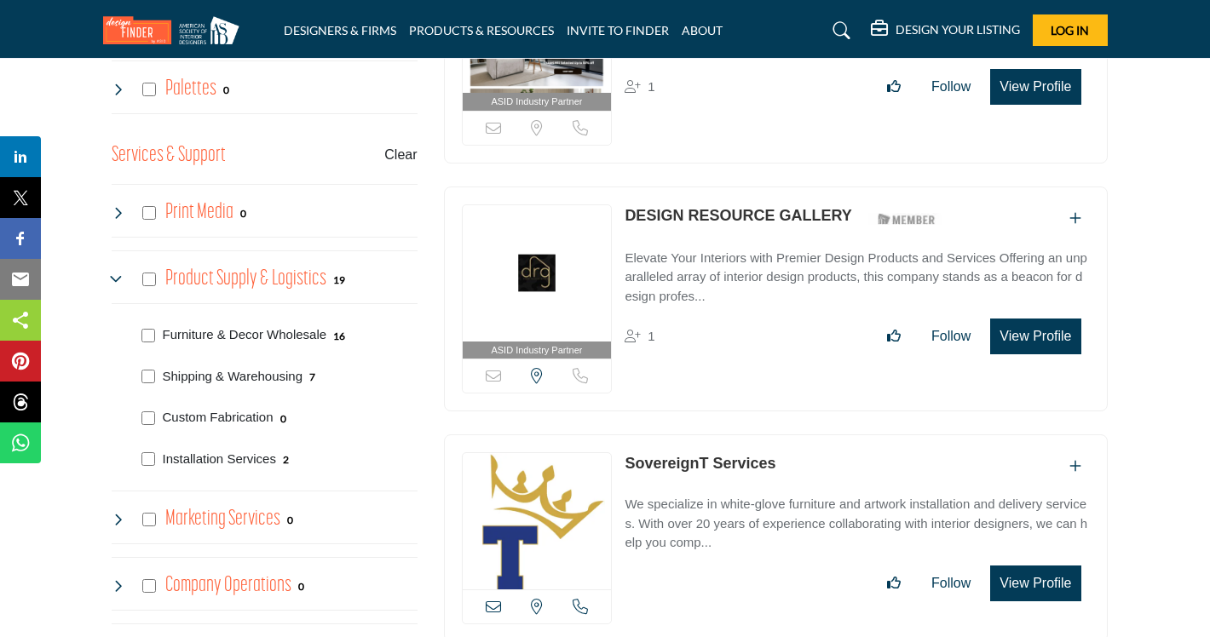 This screenshot has height=637, width=1210. What do you see at coordinates (199, 212) in the screenshot?
I see `h4: Print Media: Print Media` at bounding box center [199, 212].